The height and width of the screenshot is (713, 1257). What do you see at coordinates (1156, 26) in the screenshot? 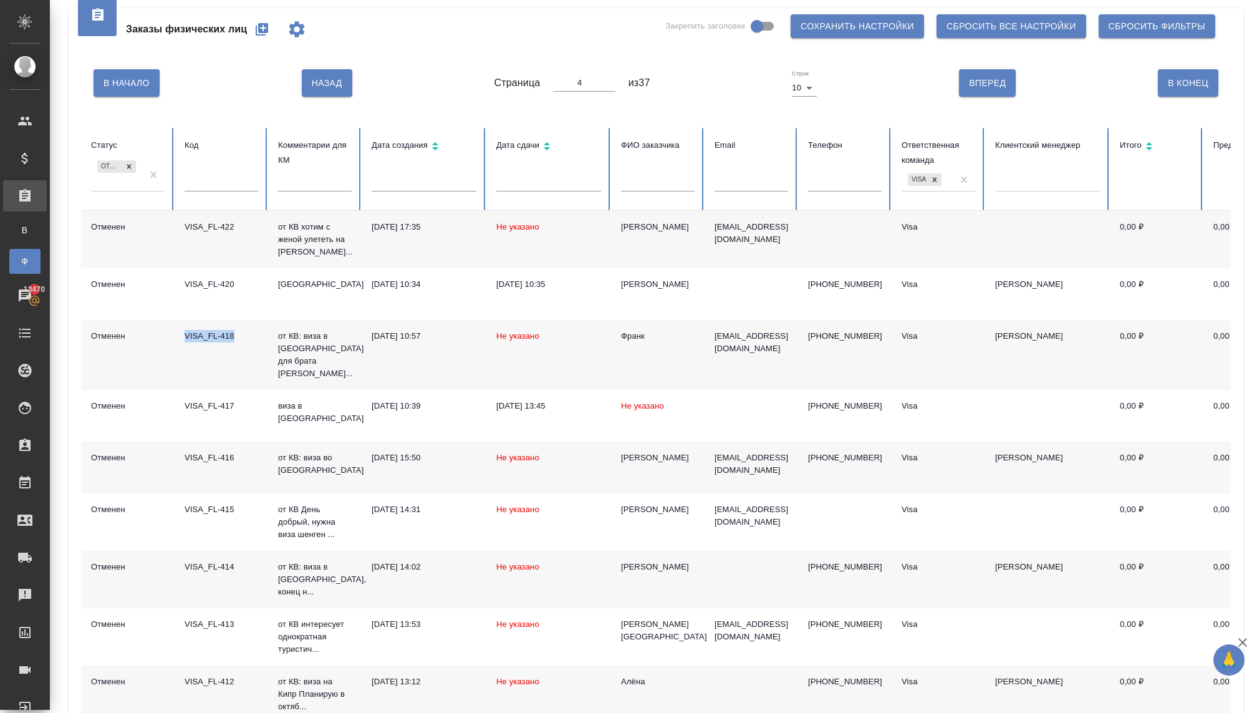
I see `span: Сбросить фильтры` at bounding box center [1156, 26].